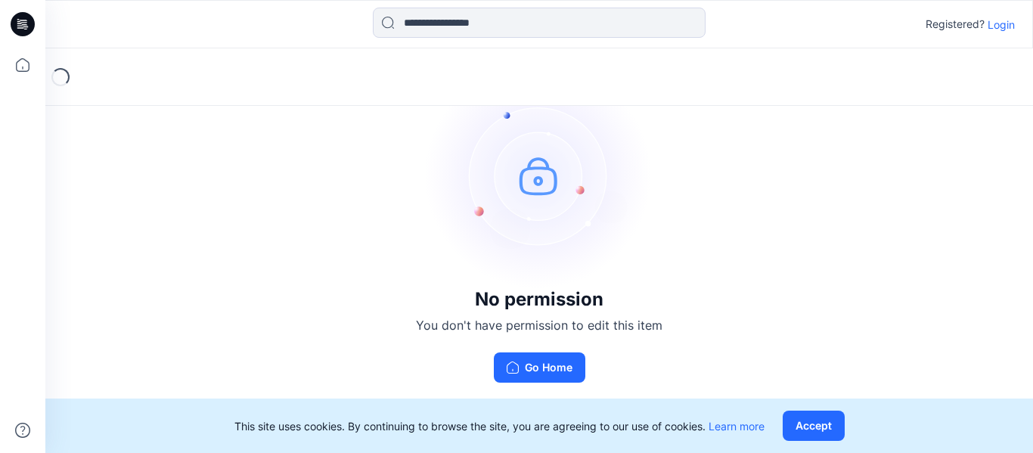 The width and height of the screenshot is (1033, 453). I want to click on button: Go Home, so click(539, 367).